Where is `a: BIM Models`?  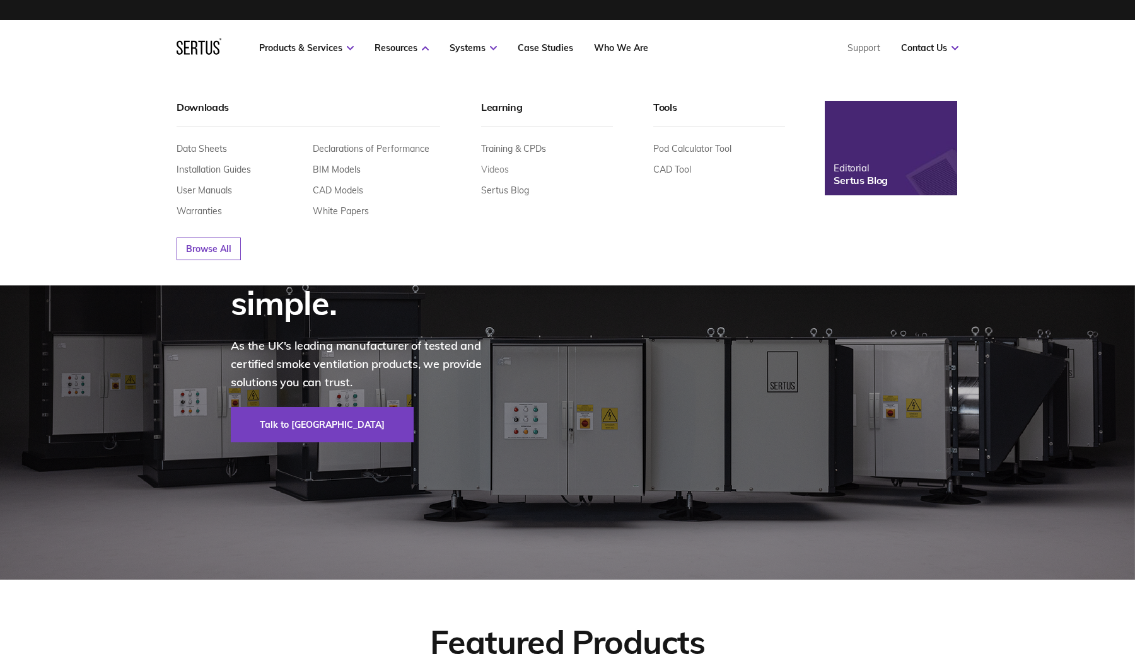 a: BIM Models is located at coordinates (337, 170).